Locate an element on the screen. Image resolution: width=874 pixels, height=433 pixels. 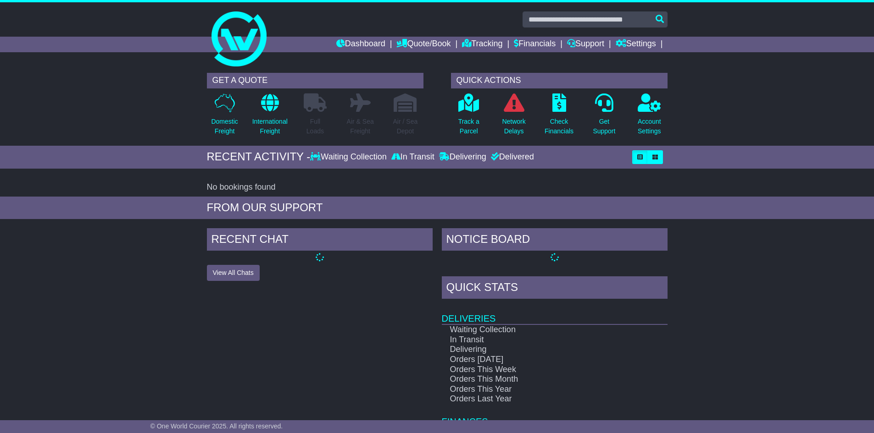
p: Domestic Freight is located at coordinates (224, 127).